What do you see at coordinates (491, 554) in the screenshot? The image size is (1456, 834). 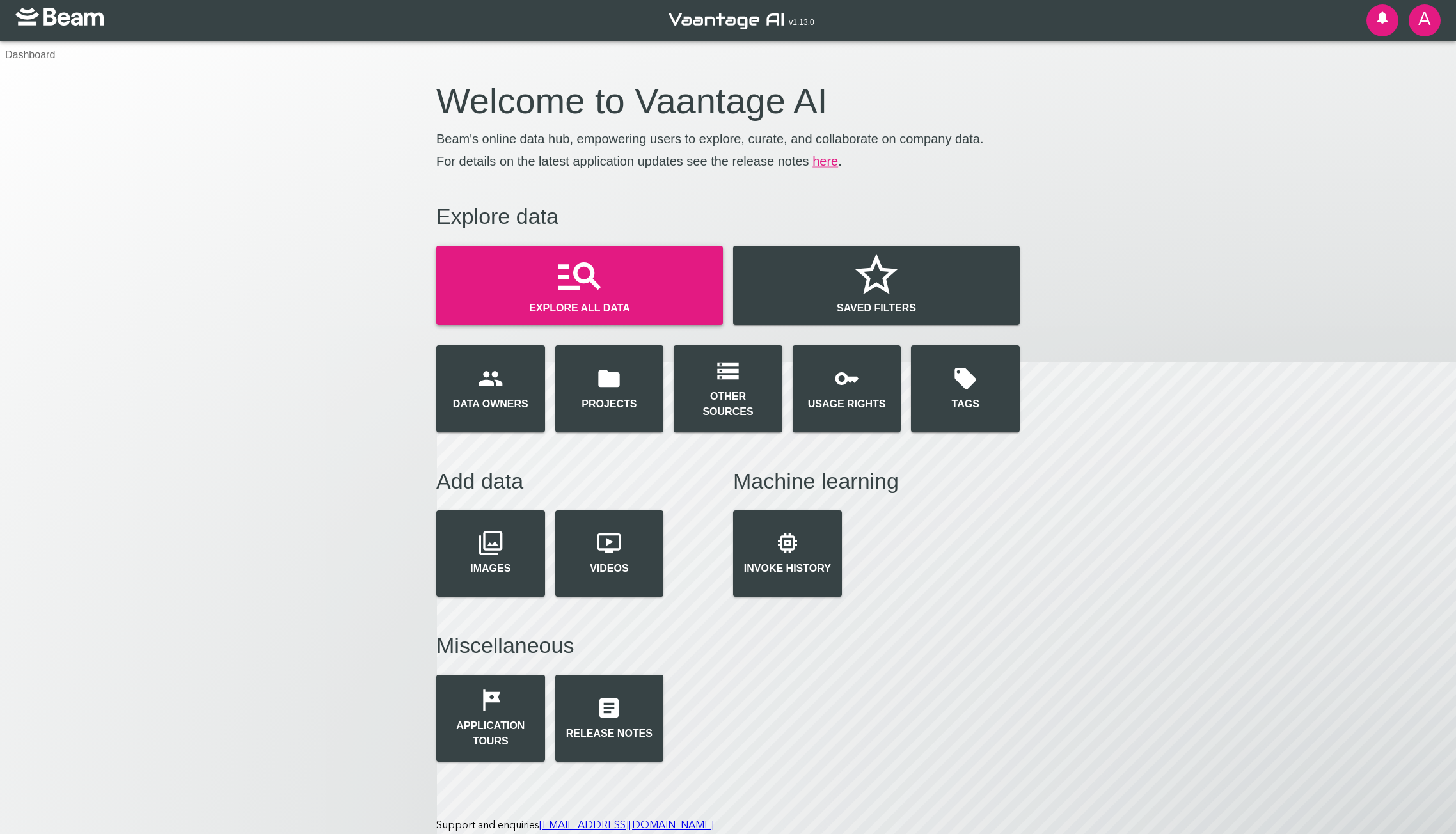 I see `button: Images` at bounding box center [491, 554].